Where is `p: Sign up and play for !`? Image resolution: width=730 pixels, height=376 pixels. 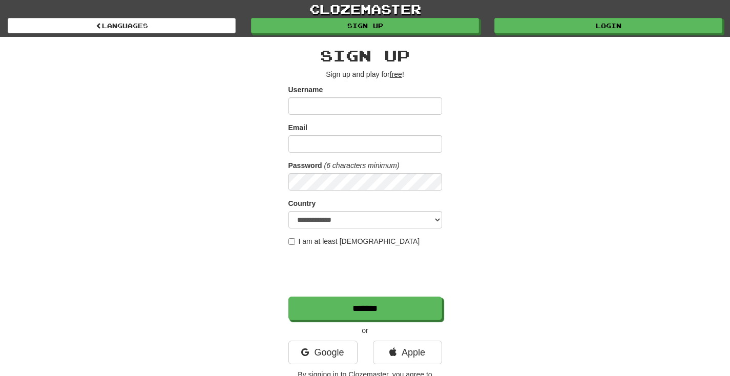 p: Sign up and play for ! is located at coordinates (365, 74).